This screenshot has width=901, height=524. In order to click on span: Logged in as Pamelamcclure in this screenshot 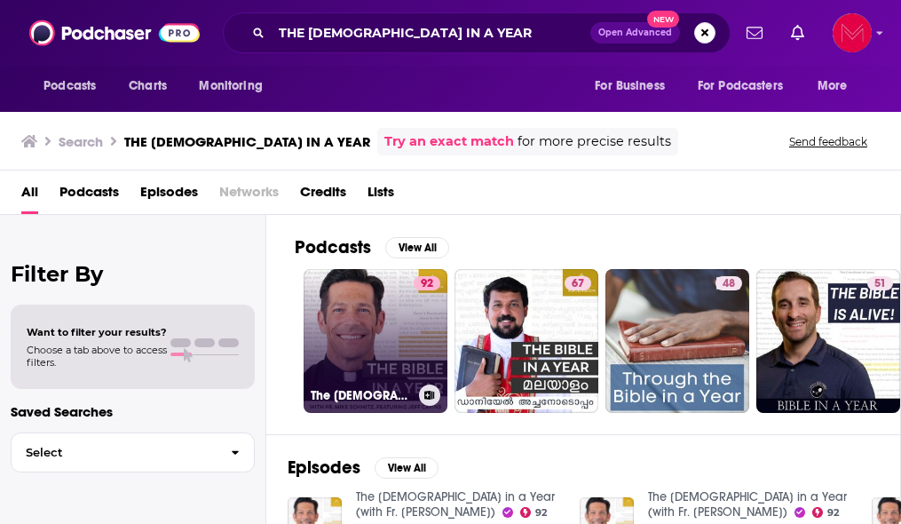, I will do `click(852, 33)`.